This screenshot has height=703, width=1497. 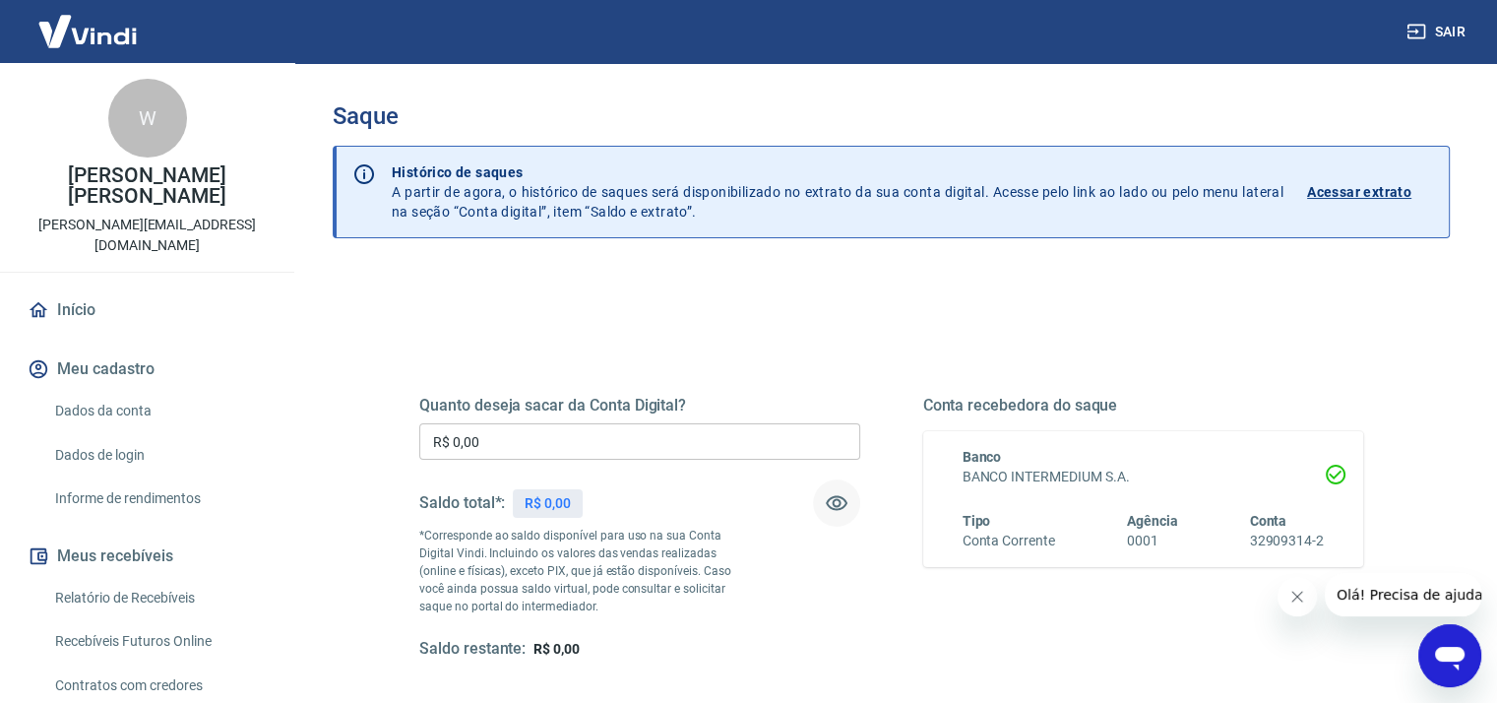 What do you see at coordinates (158, 410) in the screenshot?
I see `a: Dados da conta` at bounding box center [158, 410].